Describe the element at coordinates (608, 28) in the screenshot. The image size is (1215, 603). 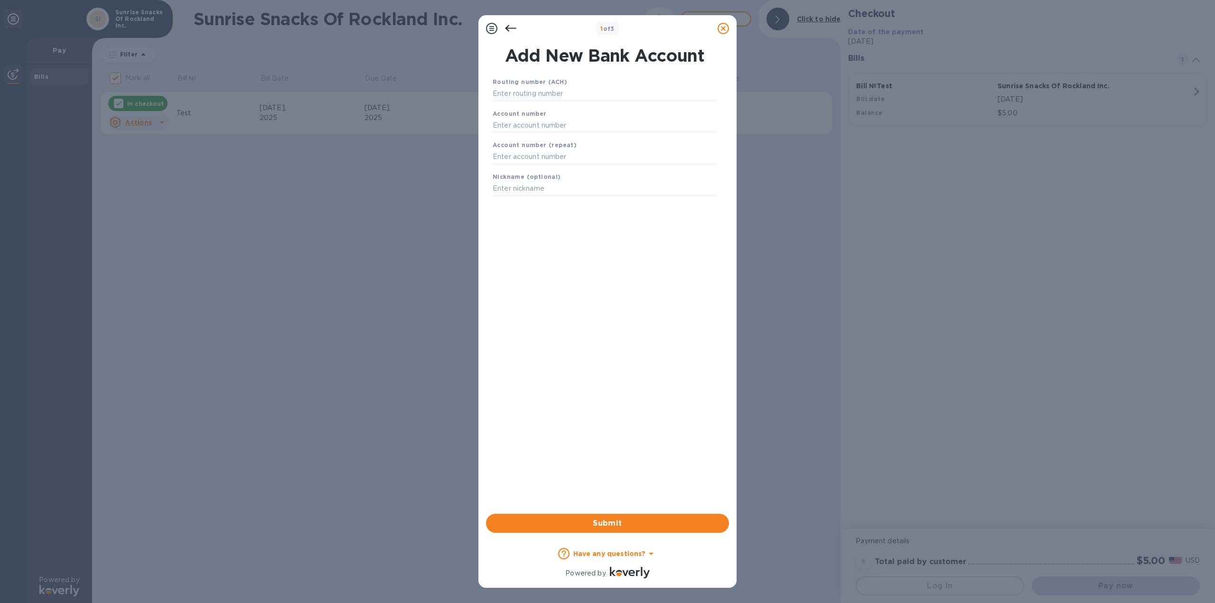
I see `b: of 3` at that location.